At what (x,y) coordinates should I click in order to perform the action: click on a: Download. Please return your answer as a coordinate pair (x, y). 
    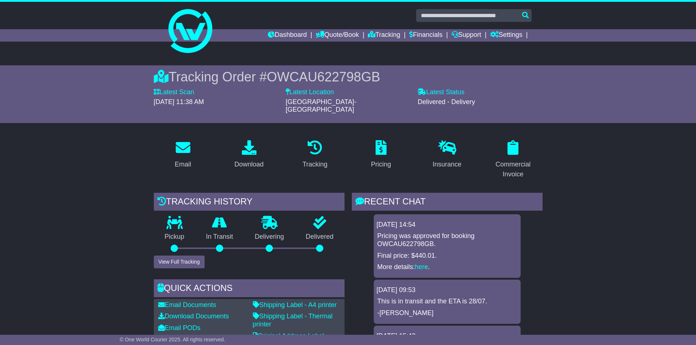
    Looking at the image, I should click on (249, 155).